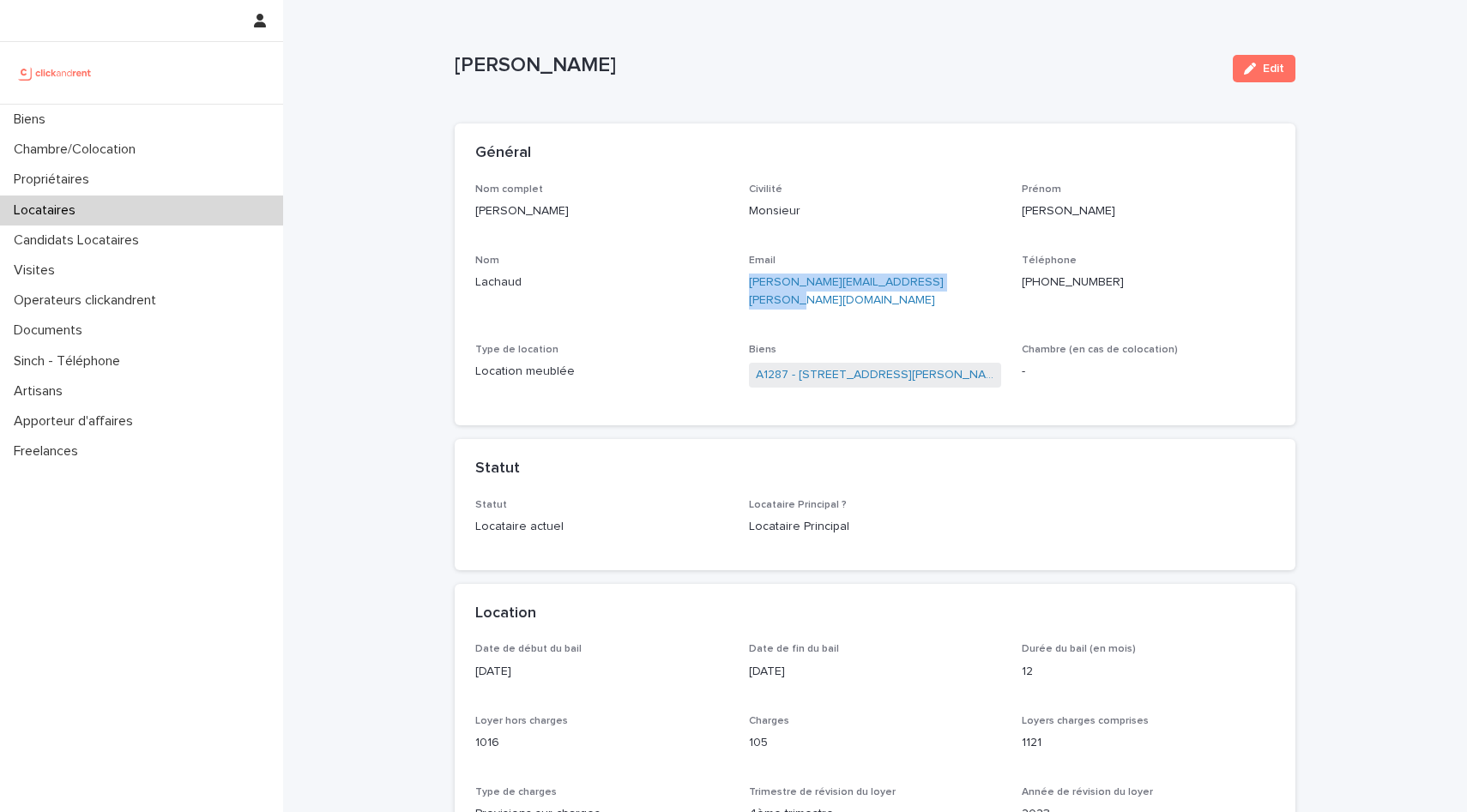  I want to click on span: Email, so click(761, 261).